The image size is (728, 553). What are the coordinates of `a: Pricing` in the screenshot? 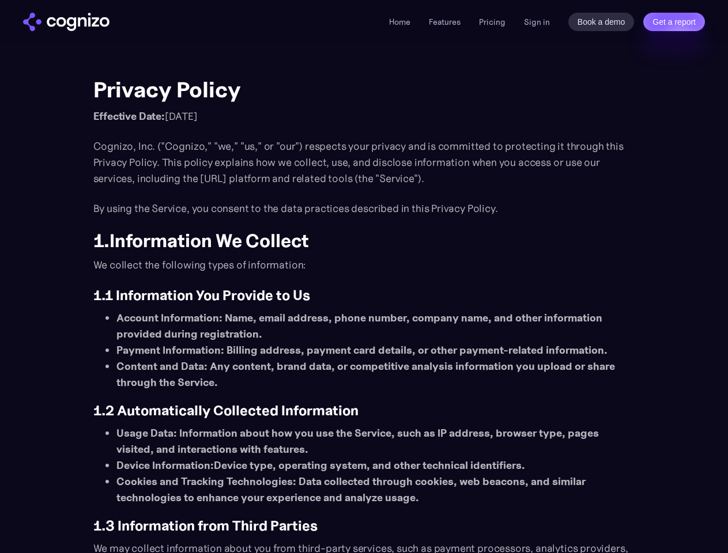 It's located at (492, 22).